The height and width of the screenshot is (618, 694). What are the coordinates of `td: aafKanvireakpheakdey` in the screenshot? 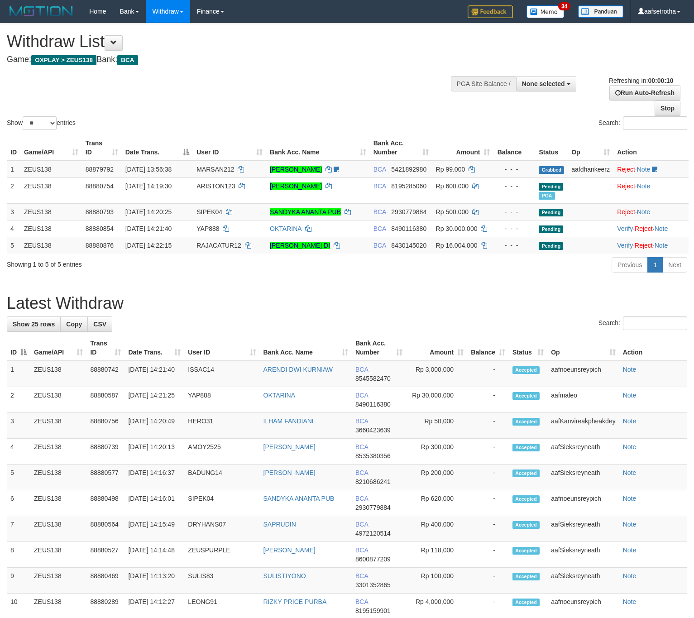 It's located at (583, 426).